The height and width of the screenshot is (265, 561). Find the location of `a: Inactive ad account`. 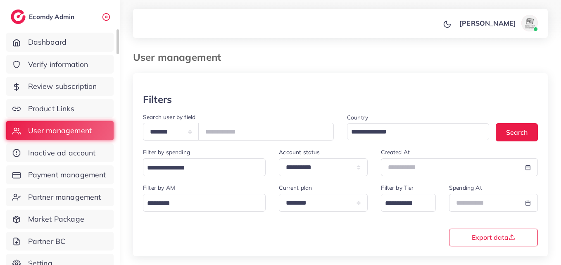

a: Inactive ad account is located at coordinates (60, 153).